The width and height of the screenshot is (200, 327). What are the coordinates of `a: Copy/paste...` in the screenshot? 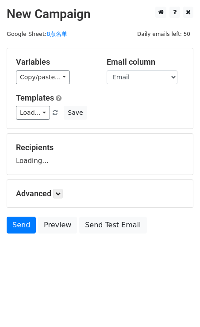 It's located at (43, 77).